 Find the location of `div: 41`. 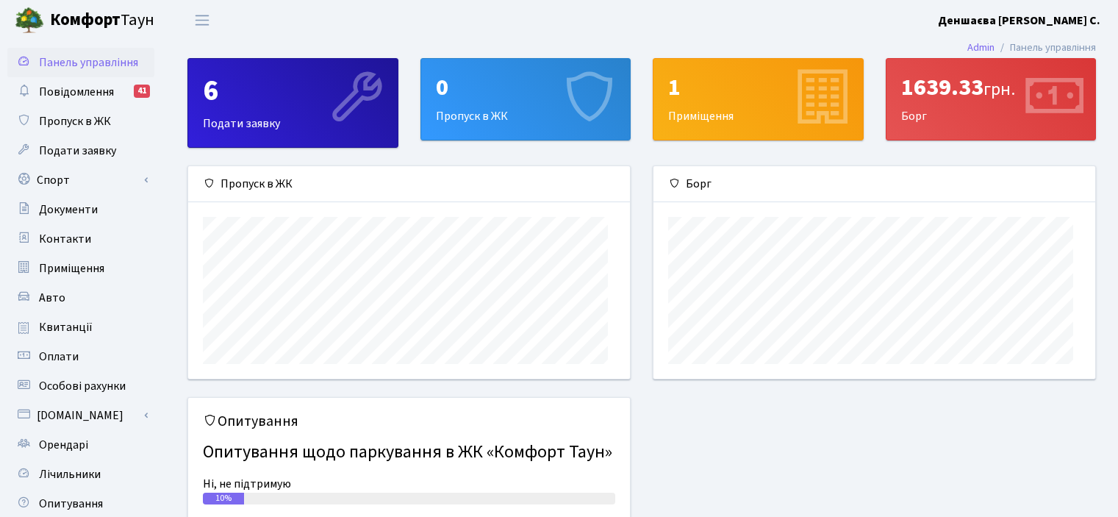

div: 41 is located at coordinates (142, 91).